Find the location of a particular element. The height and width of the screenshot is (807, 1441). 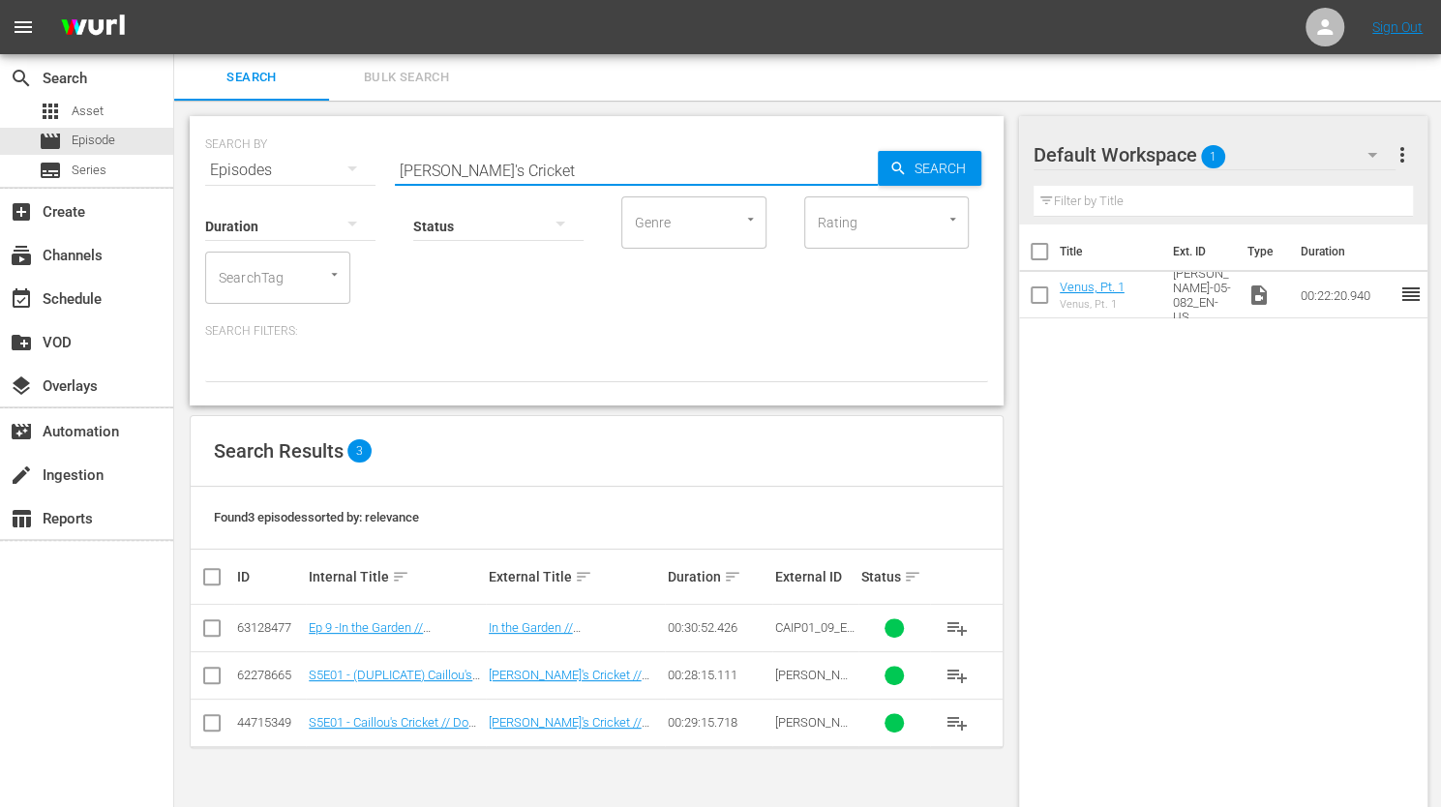

span: Found 3 episodes sorted by: relevance is located at coordinates (316, 517).